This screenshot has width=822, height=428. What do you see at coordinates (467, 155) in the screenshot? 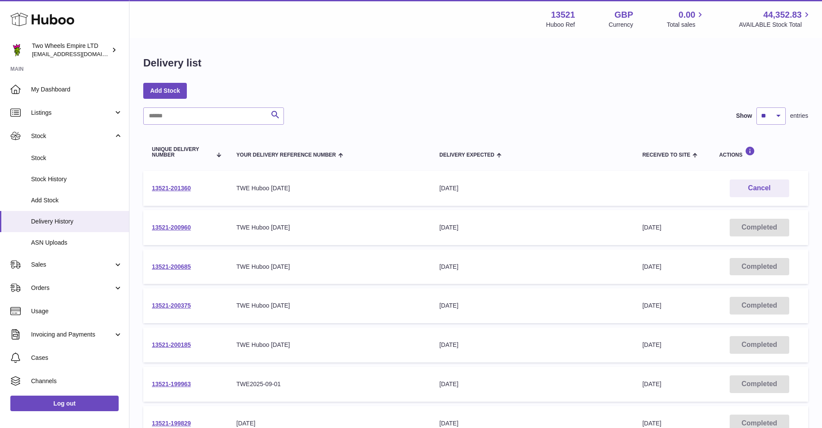
I see `span: Delivery Expected` at bounding box center [467, 155].